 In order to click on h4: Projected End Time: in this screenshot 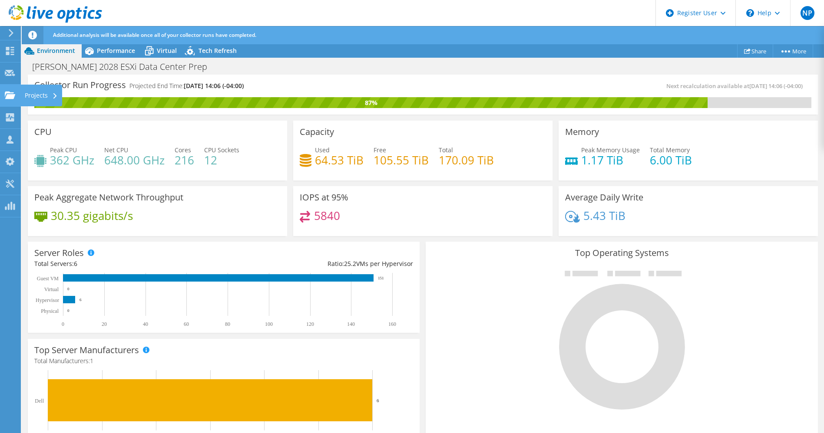, I will do `click(186, 86)`.